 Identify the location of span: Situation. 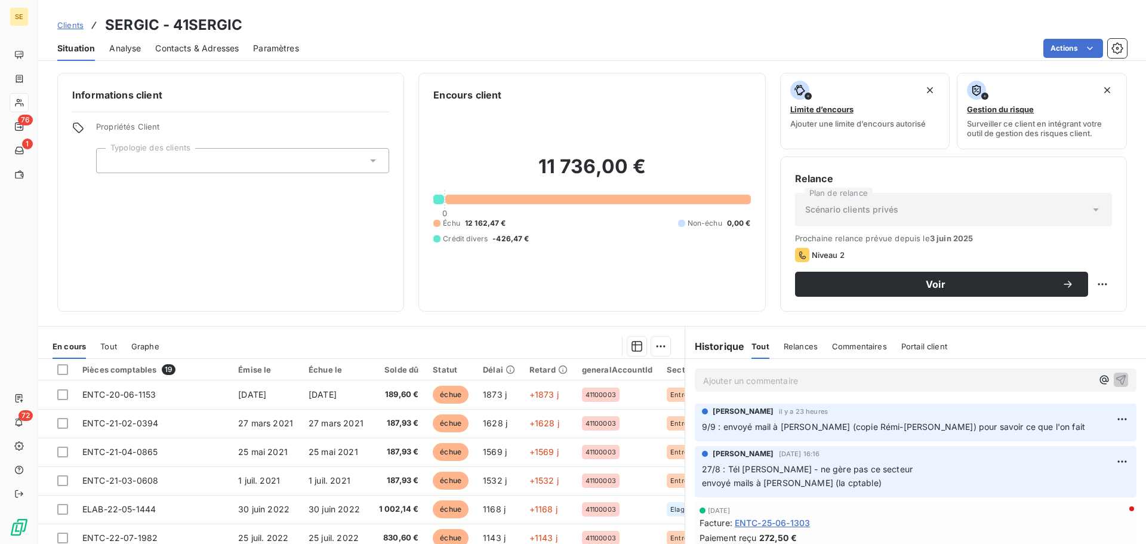
(76, 48).